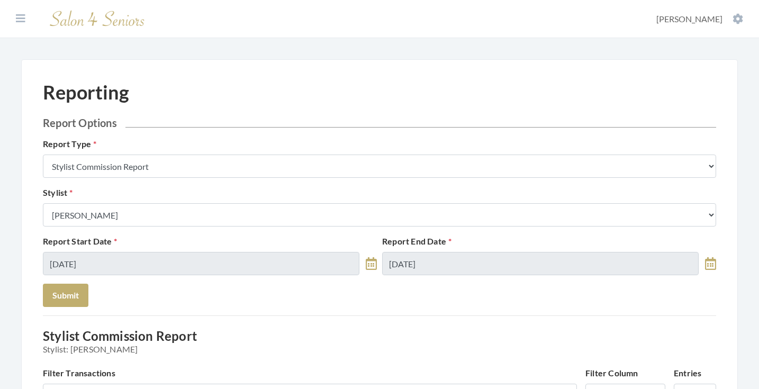  I want to click on label: Report End Date, so click(417, 241).